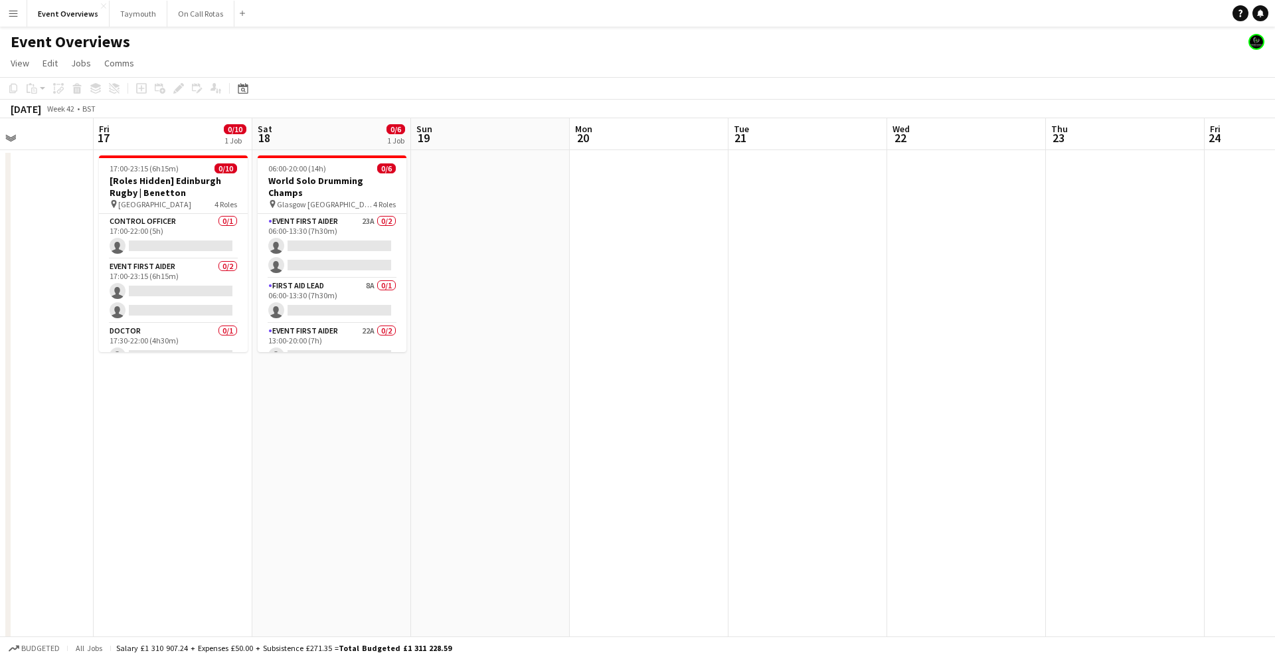 The width and height of the screenshot is (1275, 659). I want to click on h3: World Solo Drumming Champs, so click(332, 187).